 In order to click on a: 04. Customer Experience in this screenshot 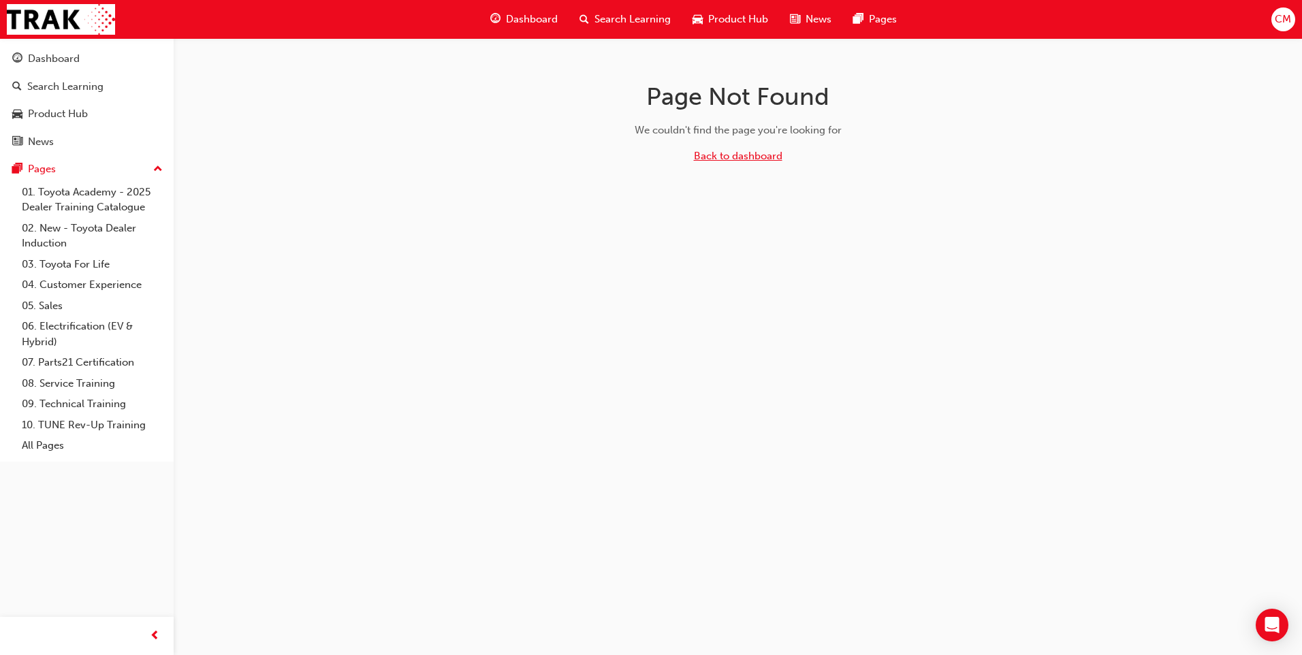, I will do `click(92, 285)`.